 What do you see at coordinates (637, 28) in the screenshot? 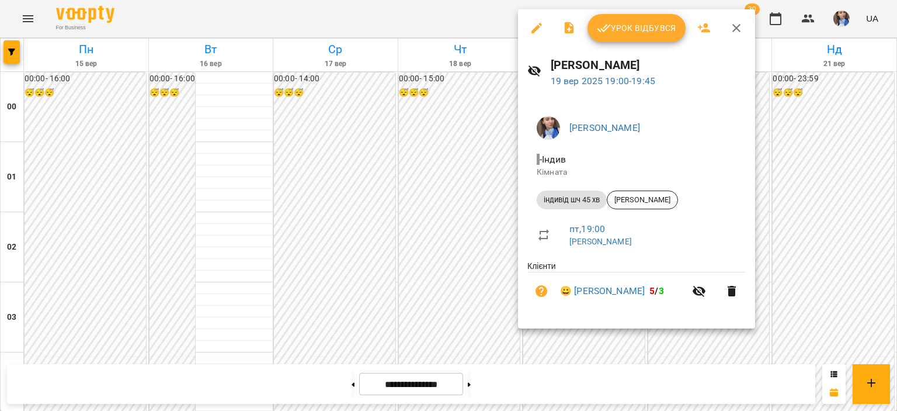
I see `button: Урок відбувся` at bounding box center [637, 28].